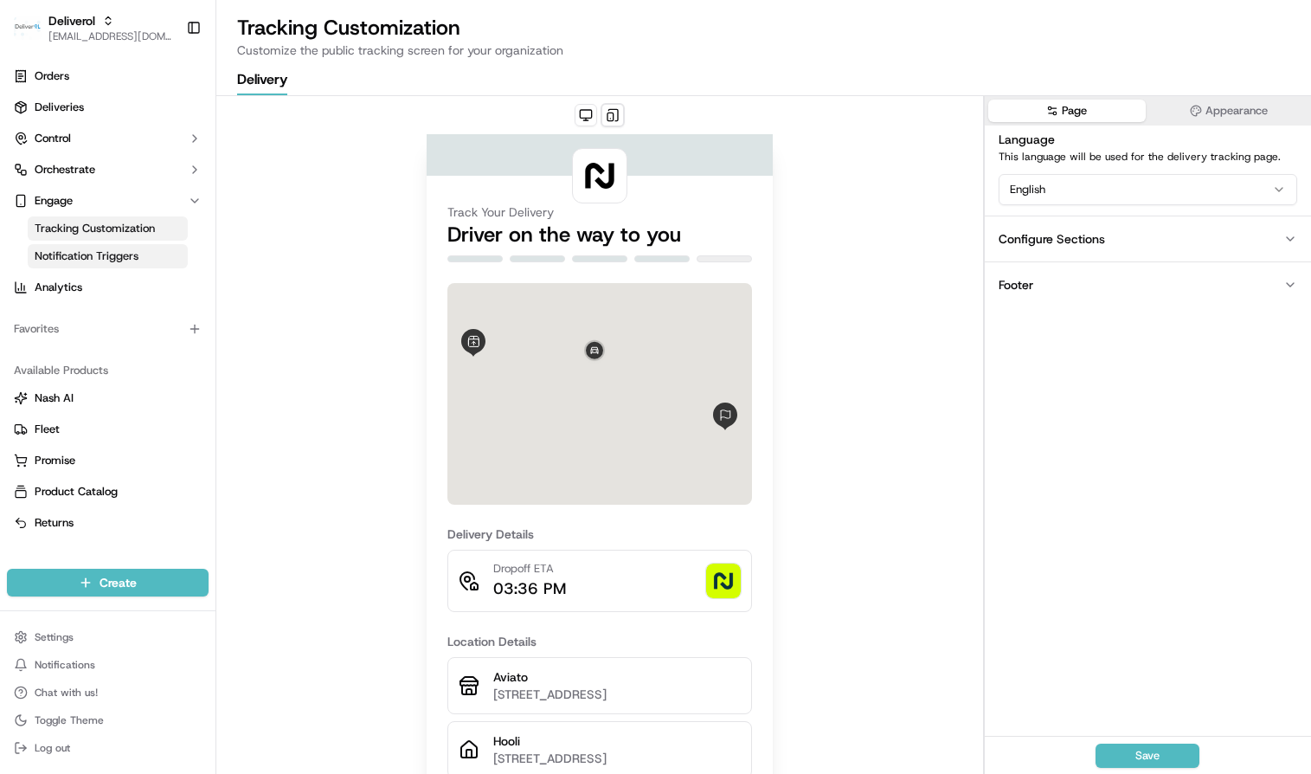  What do you see at coordinates (107, 398) in the screenshot?
I see `a: Nash AI` at bounding box center [107, 398].